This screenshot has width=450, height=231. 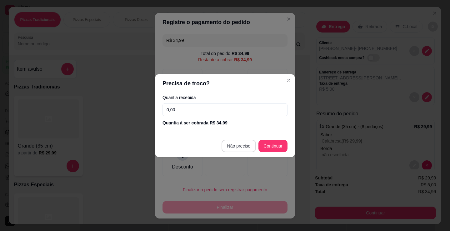 What do you see at coordinates (225, 83) in the screenshot?
I see `header: Precisa de troco?` at bounding box center [225, 83].